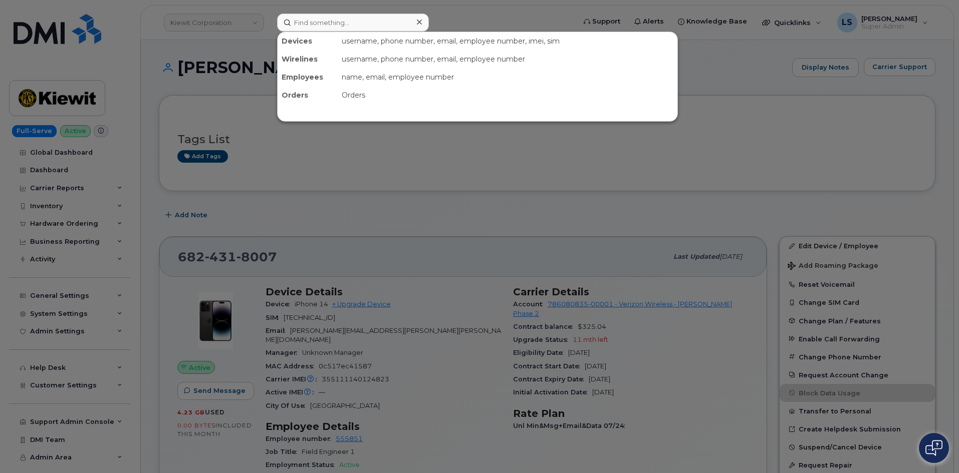 The height and width of the screenshot is (473, 959). Describe the element at coordinates (308, 41) in the screenshot. I see `div: Devices` at that location.